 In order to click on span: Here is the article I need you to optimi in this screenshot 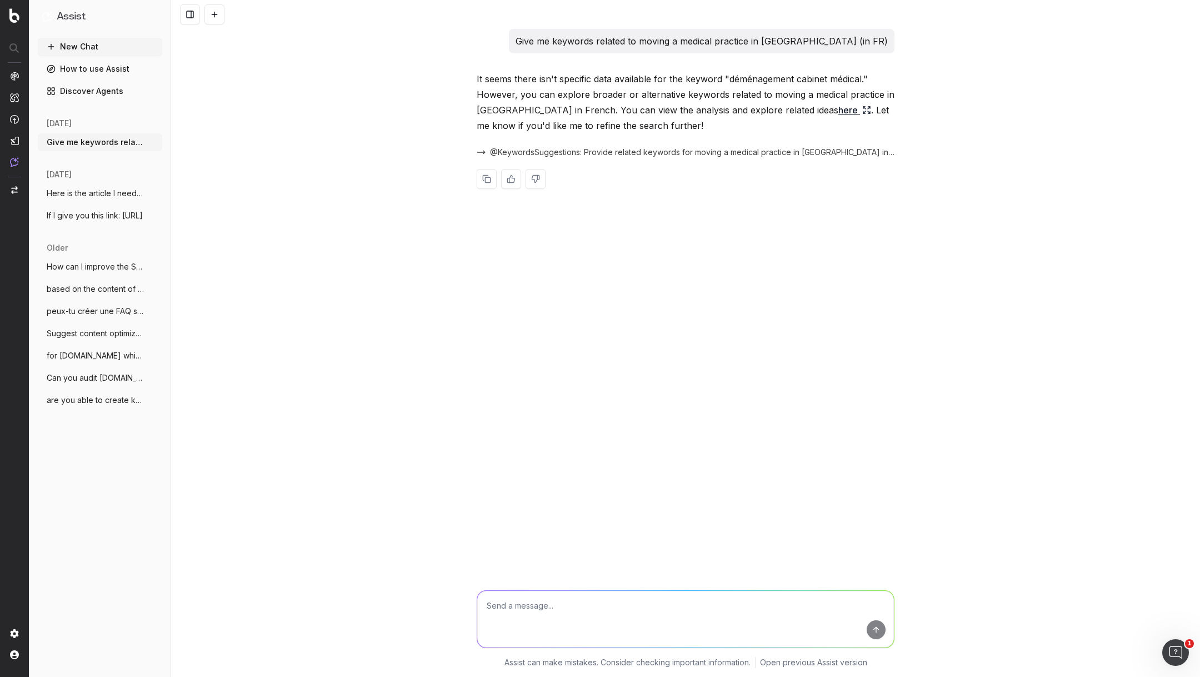, I will do `click(96, 193)`.